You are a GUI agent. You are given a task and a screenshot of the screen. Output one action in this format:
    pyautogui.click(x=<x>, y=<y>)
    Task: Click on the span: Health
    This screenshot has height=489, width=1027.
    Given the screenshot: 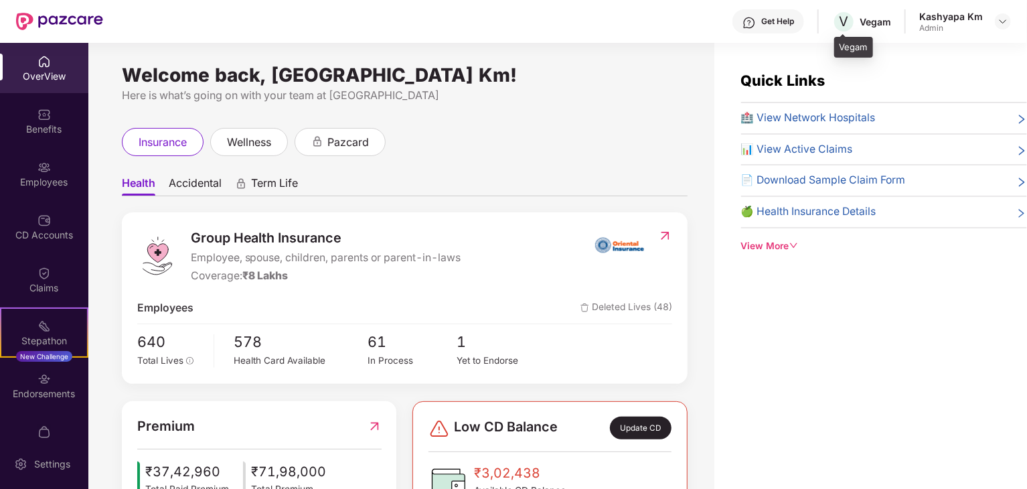 What is the action you would take?
    pyautogui.click(x=139, y=185)
    